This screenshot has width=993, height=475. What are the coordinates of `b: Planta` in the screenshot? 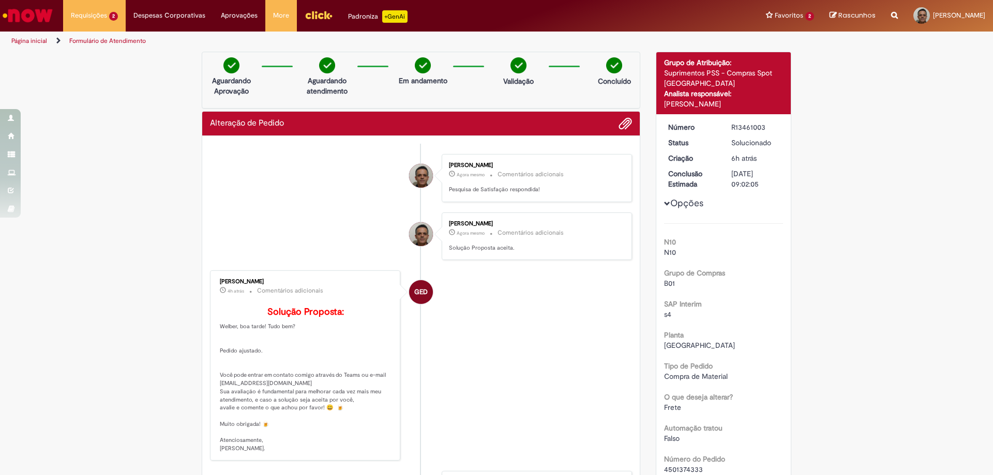 It's located at (674, 335).